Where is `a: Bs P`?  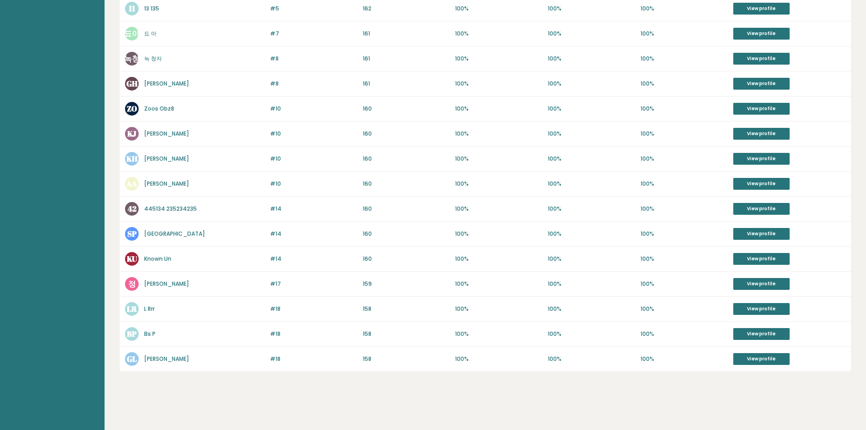 a: Bs P is located at coordinates (150, 333).